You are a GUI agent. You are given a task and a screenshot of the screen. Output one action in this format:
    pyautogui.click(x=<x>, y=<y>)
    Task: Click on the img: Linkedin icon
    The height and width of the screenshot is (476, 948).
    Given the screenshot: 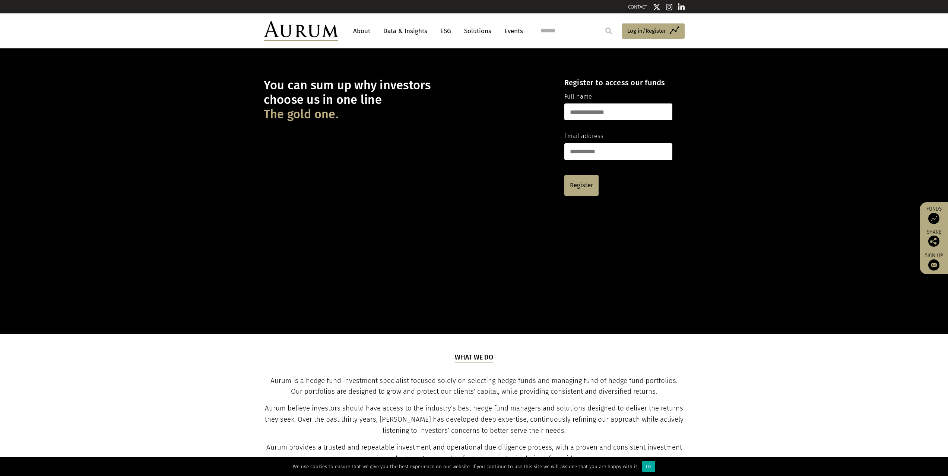 What is the action you would take?
    pyautogui.click(x=681, y=7)
    